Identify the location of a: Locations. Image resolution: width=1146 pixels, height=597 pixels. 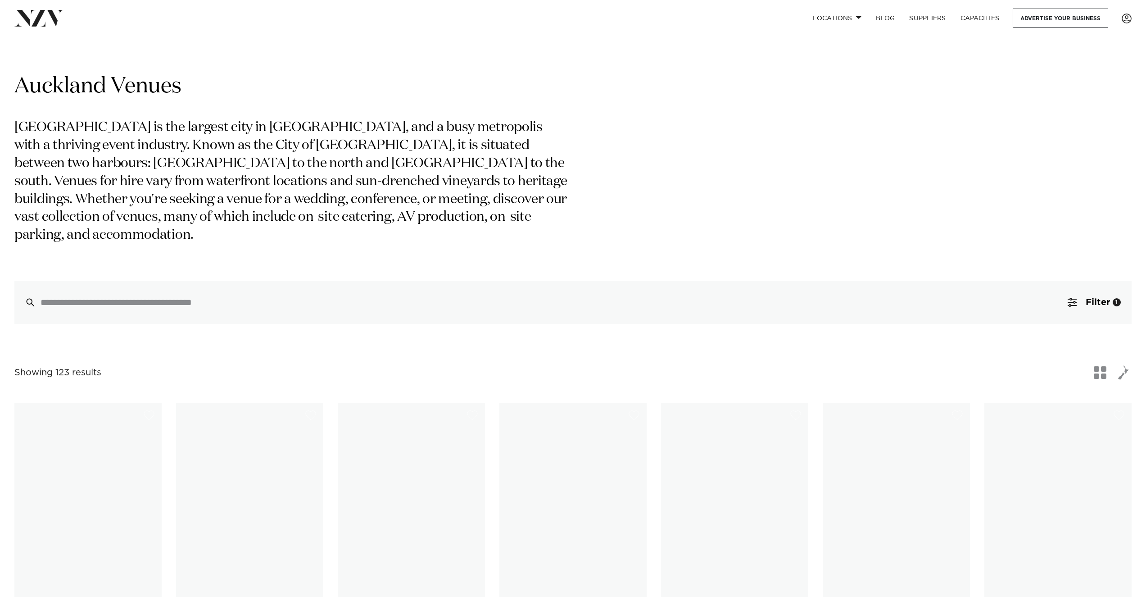
(837, 18).